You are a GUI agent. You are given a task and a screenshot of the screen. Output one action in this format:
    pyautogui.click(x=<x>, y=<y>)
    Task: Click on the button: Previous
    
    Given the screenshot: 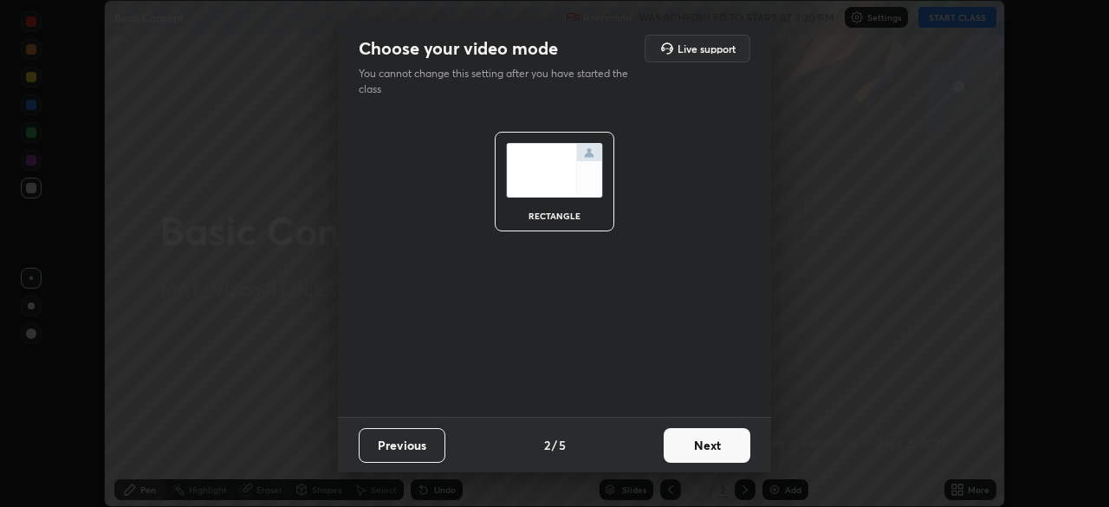 What is the action you would take?
    pyautogui.click(x=402, y=445)
    